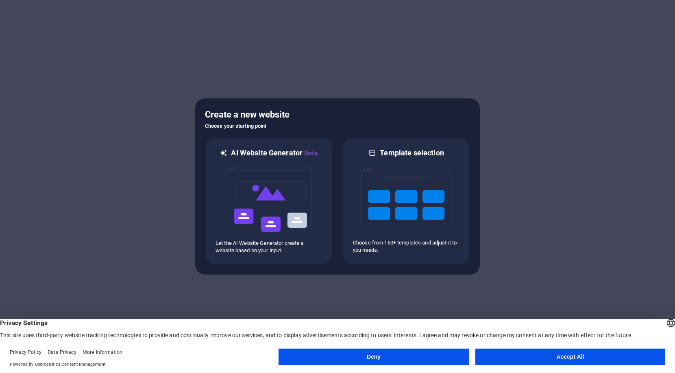  What do you see at coordinates (269, 201) in the screenshot?
I see `div: AI Website GeneratorBetaaiLet the AI Website Generator create a website based on your input.` at bounding box center [269, 201].